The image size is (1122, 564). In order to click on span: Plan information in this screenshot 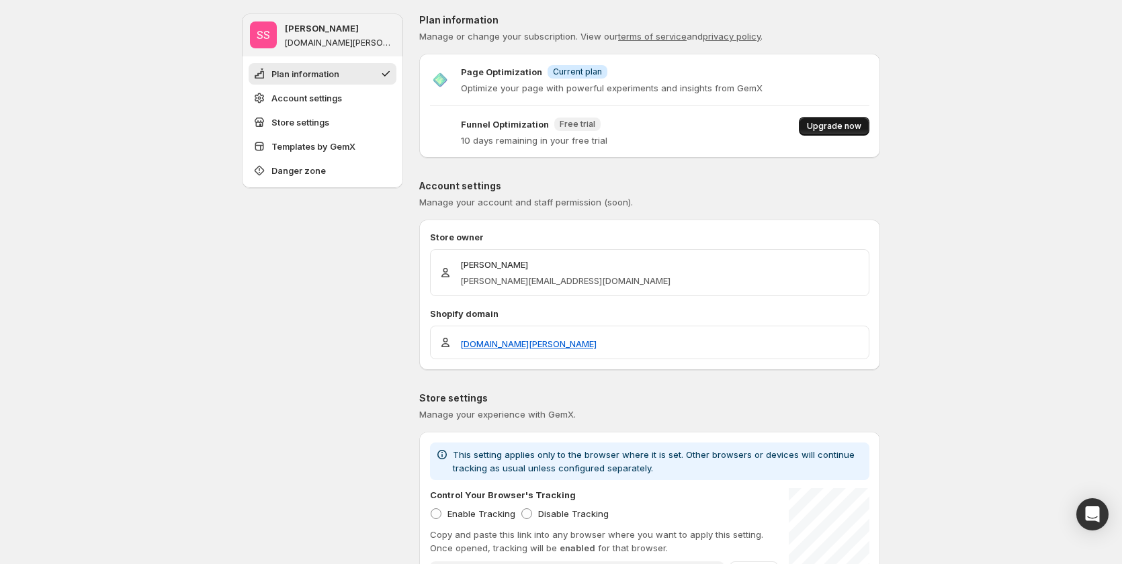, I will do `click(305, 74)`.